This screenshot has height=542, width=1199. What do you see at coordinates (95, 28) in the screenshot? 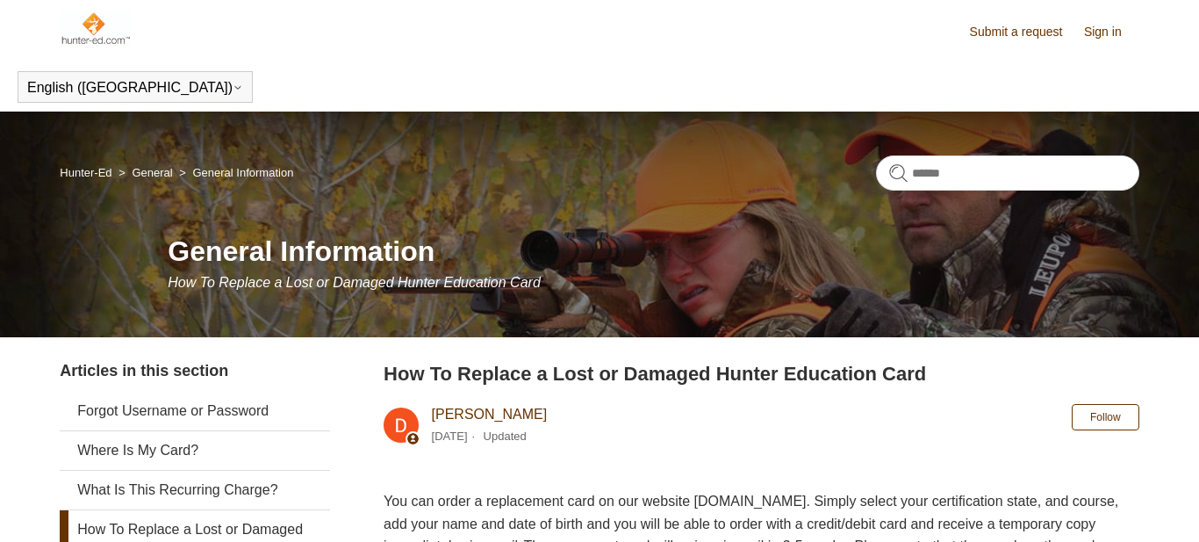
I see `img: Hunter-Ed Help Center home page` at bounding box center [95, 28].